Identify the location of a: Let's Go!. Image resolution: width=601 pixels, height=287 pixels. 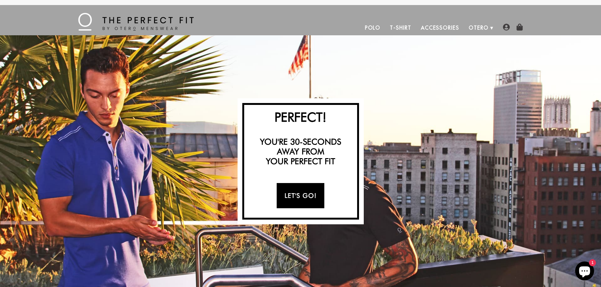
(300, 196).